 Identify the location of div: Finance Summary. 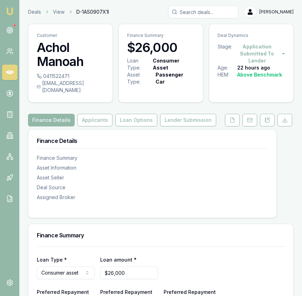
(152, 158).